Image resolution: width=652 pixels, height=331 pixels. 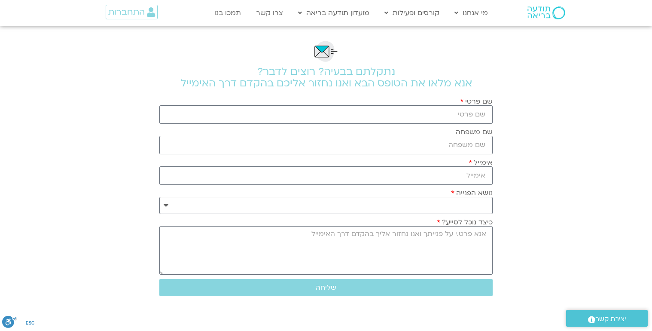 I want to click on input: שם משפחה, so click(x=326, y=145).